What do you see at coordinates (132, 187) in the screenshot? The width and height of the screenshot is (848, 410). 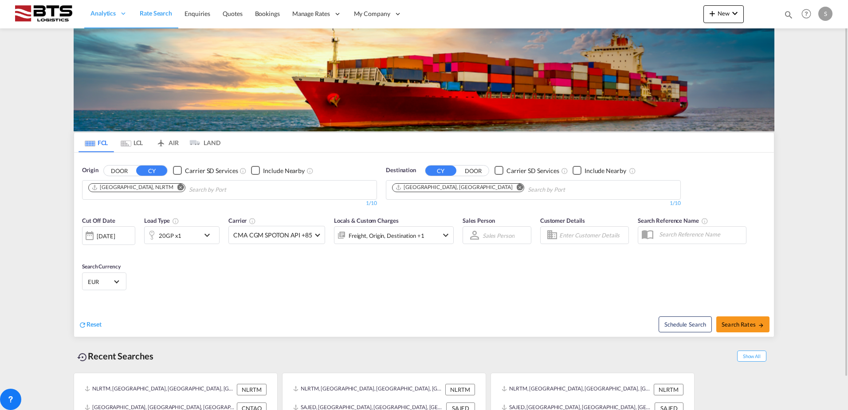 I see `div: Rotterdam, NLRTM` at bounding box center [132, 187].